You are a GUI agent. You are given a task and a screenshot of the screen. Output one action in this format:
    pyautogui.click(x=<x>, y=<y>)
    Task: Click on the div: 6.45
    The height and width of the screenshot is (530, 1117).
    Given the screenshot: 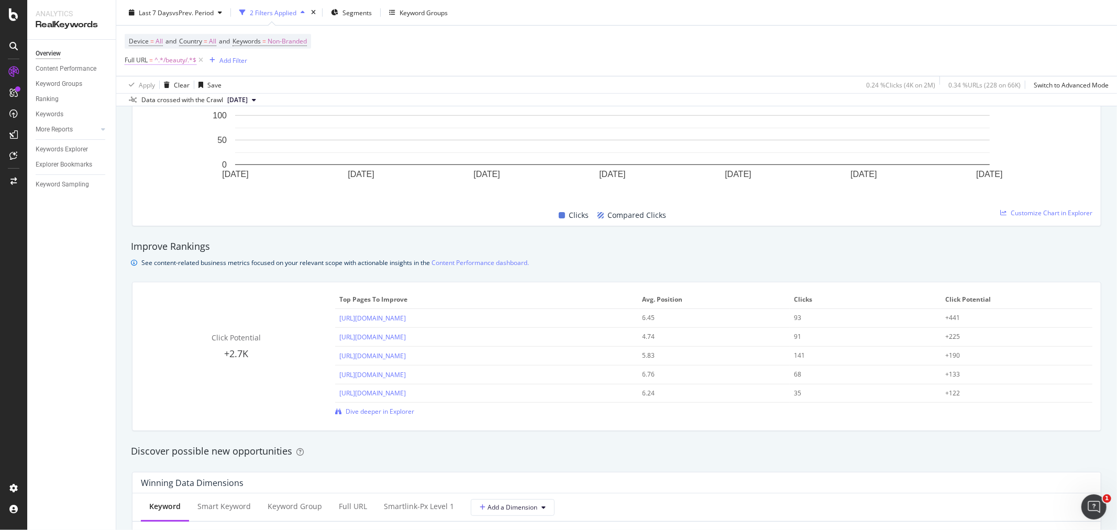 What is the action you would take?
    pyautogui.click(x=707, y=318)
    